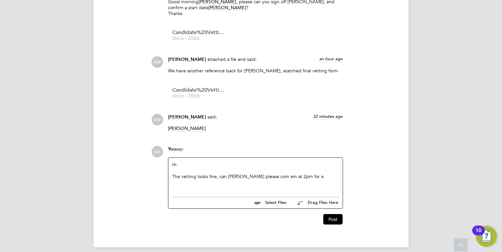 This screenshot has width=502, height=252. Describe the element at coordinates (331, 59) in the screenshot. I see `span: an hour ago` at that location.